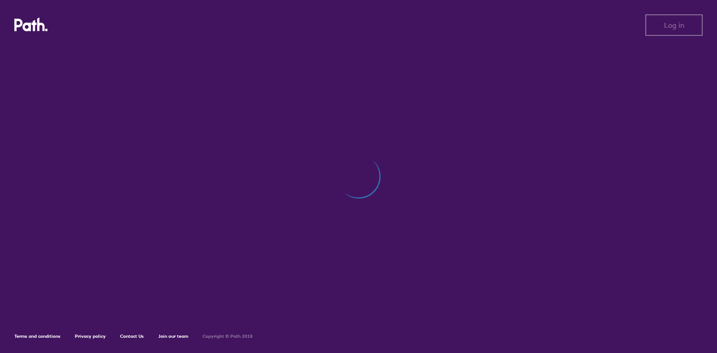 This screenshot has width=717, height=353. I want to click on button: Log in, so click(674, 25).